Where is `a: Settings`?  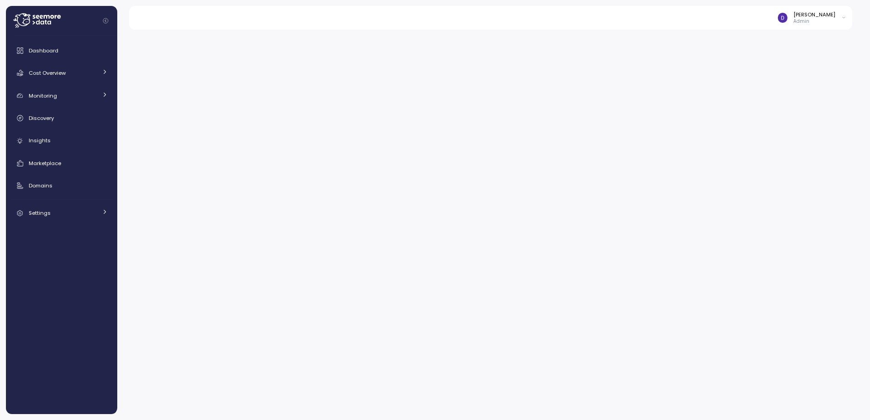
a: Settings is located at coordinates (62, 213).